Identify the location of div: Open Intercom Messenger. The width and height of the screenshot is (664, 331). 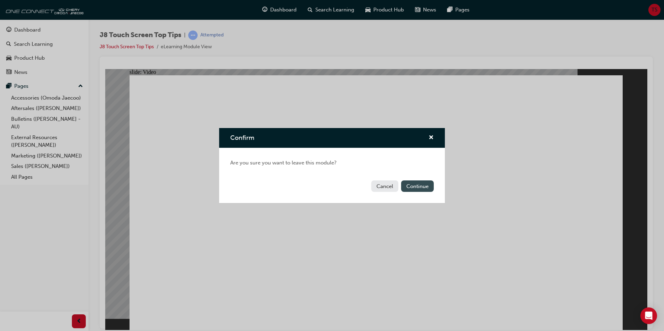
(648, 316).